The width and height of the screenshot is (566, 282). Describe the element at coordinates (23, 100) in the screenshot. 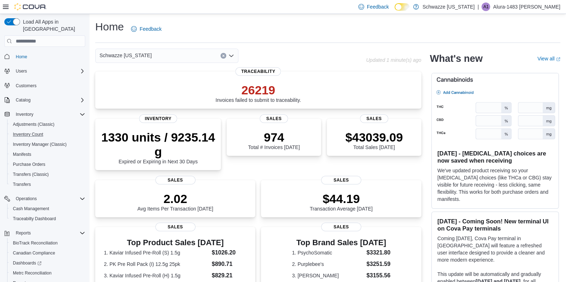

I see `span: Catalog` at that location.